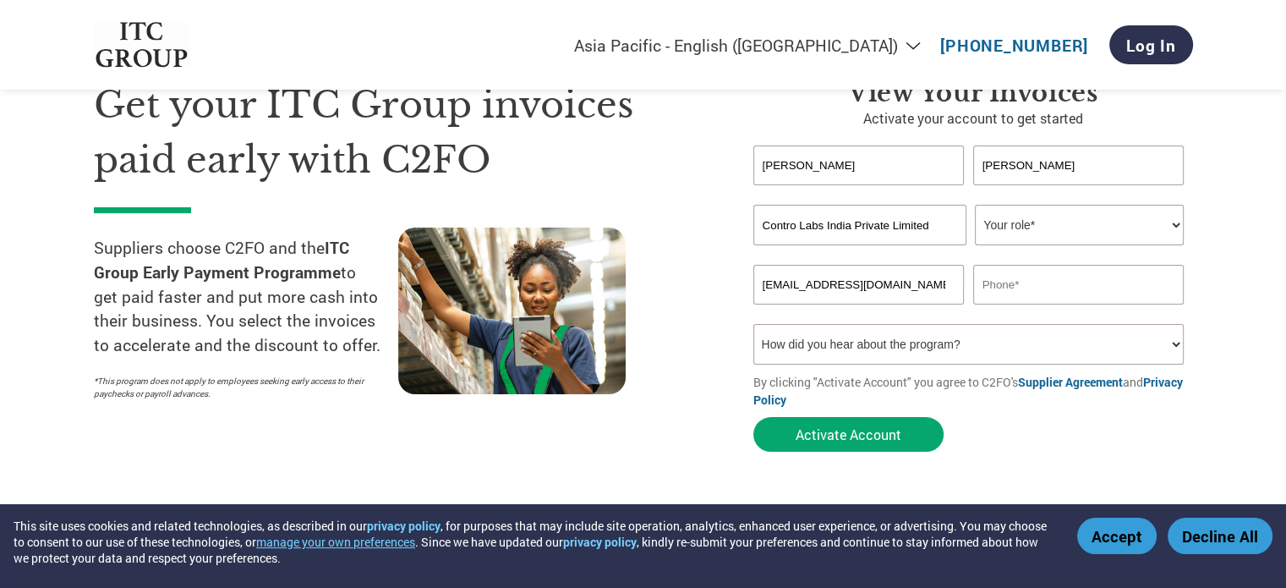 The image size is (1286, 588). I want to click on input: Phone*, so click(1079, 284).